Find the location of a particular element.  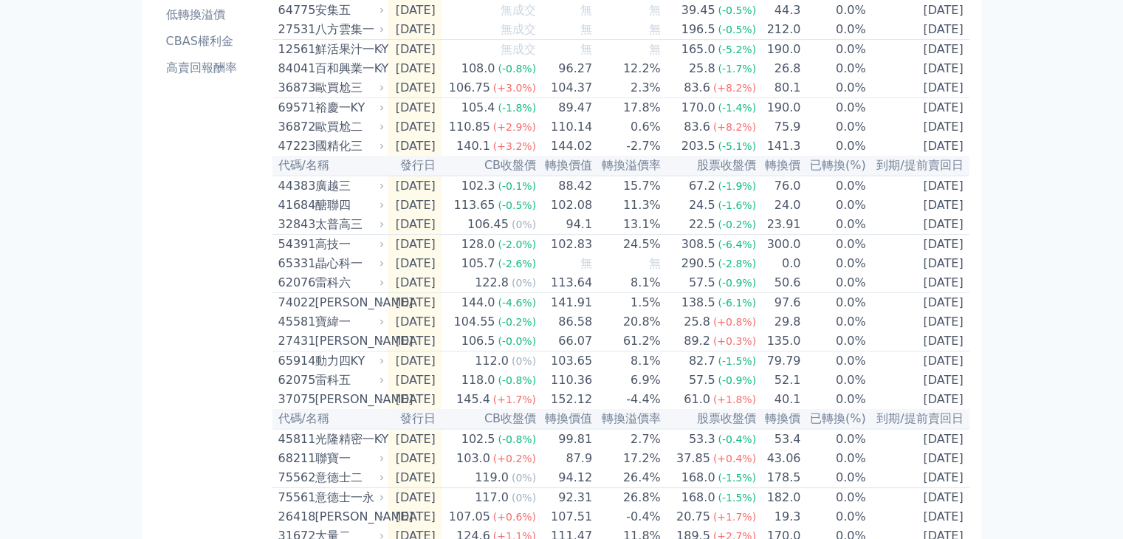

div: 203.5 is located at coordinates (699, 146).